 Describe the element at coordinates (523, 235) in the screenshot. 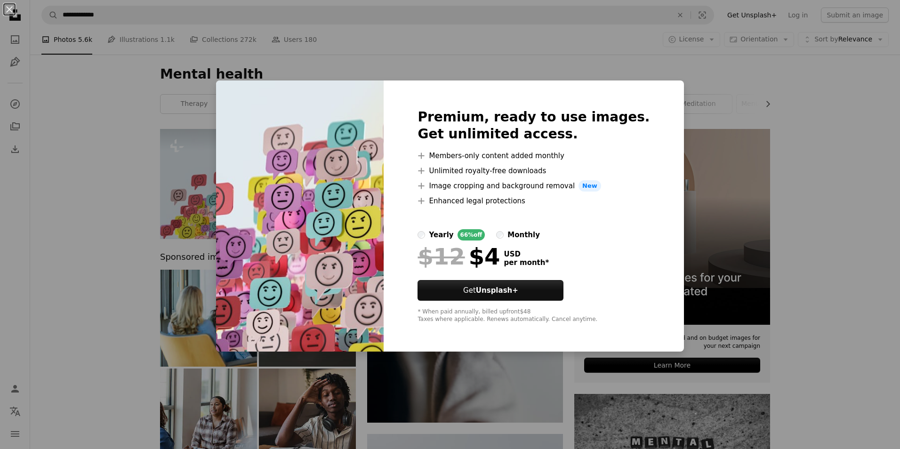

I see `div: monthly` at that location.